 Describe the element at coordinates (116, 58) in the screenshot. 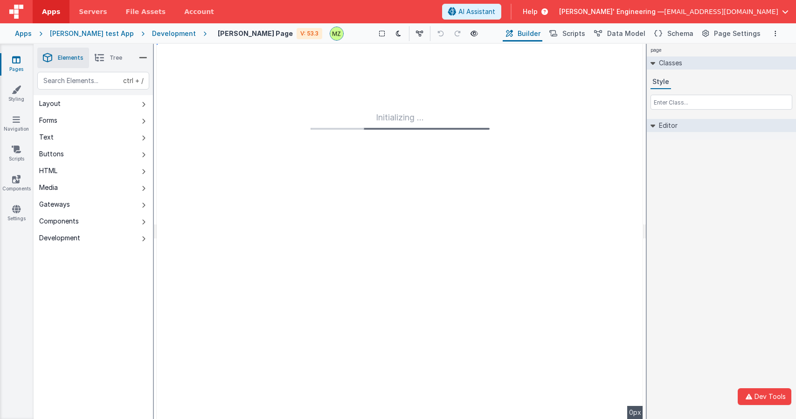

I see `span: Tree` at that location.